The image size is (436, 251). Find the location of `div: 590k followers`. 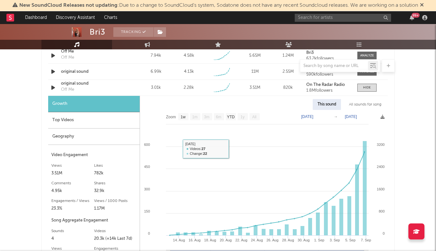

div: 590k followers is located at coordinates (328, 75).